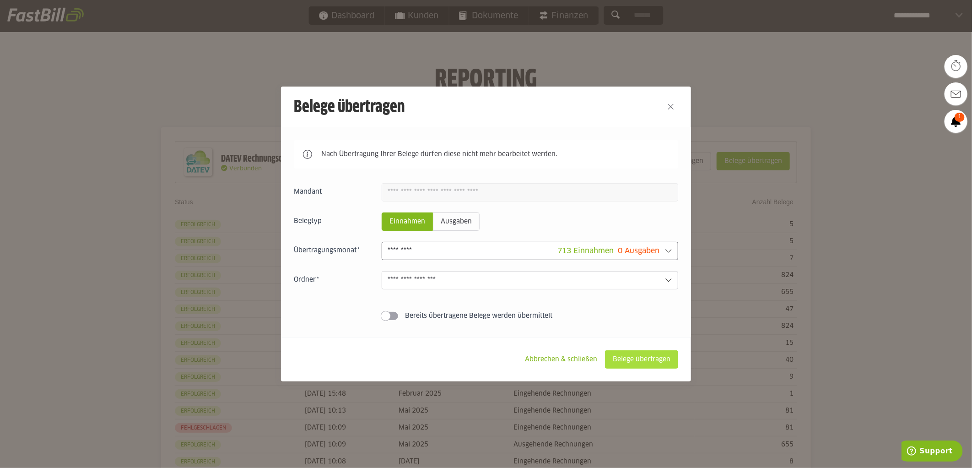  What do you see at coordinates (486, 316) in the screenshot?
I see `sl-switch: Bereits übertragene Belege werden übermittelt` at bounding box center [486, 316].